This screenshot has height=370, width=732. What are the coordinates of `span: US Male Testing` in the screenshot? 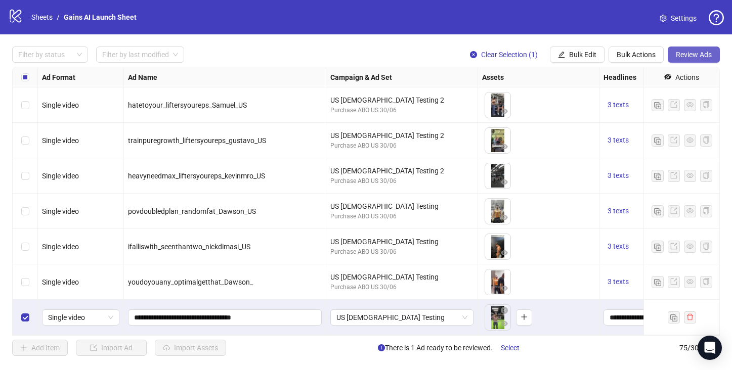 It's located at (402, 318).